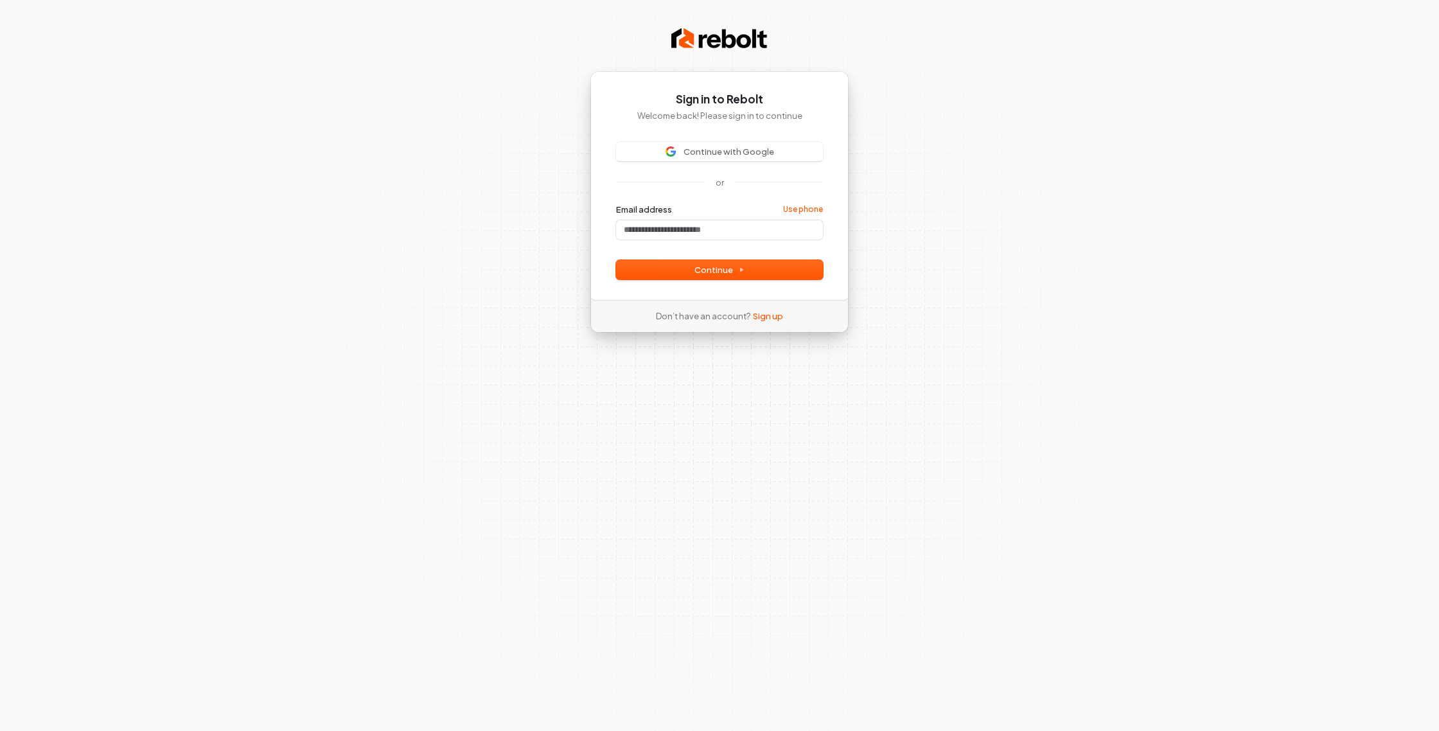 The width and height of the screenshot is (1439, 731). What do you see at coordinates (728, 152) in the screenshot?
I see `span: Continue with Google` at bounding box center [728, 152].